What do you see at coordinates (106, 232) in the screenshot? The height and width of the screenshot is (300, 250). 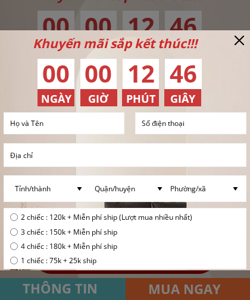 I see `span: 3 chiếc : 150k + Miễn phí ship` at bounding box center [106, 232].